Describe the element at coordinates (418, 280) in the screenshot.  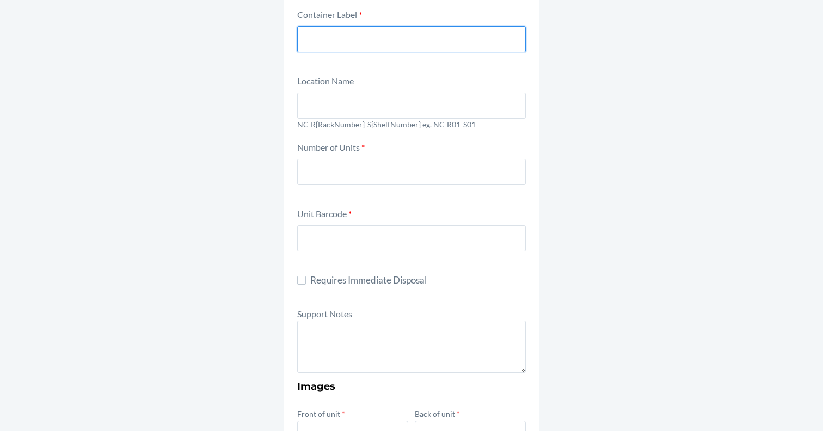
I see `span: Requires Immediate Disposal` at that location.